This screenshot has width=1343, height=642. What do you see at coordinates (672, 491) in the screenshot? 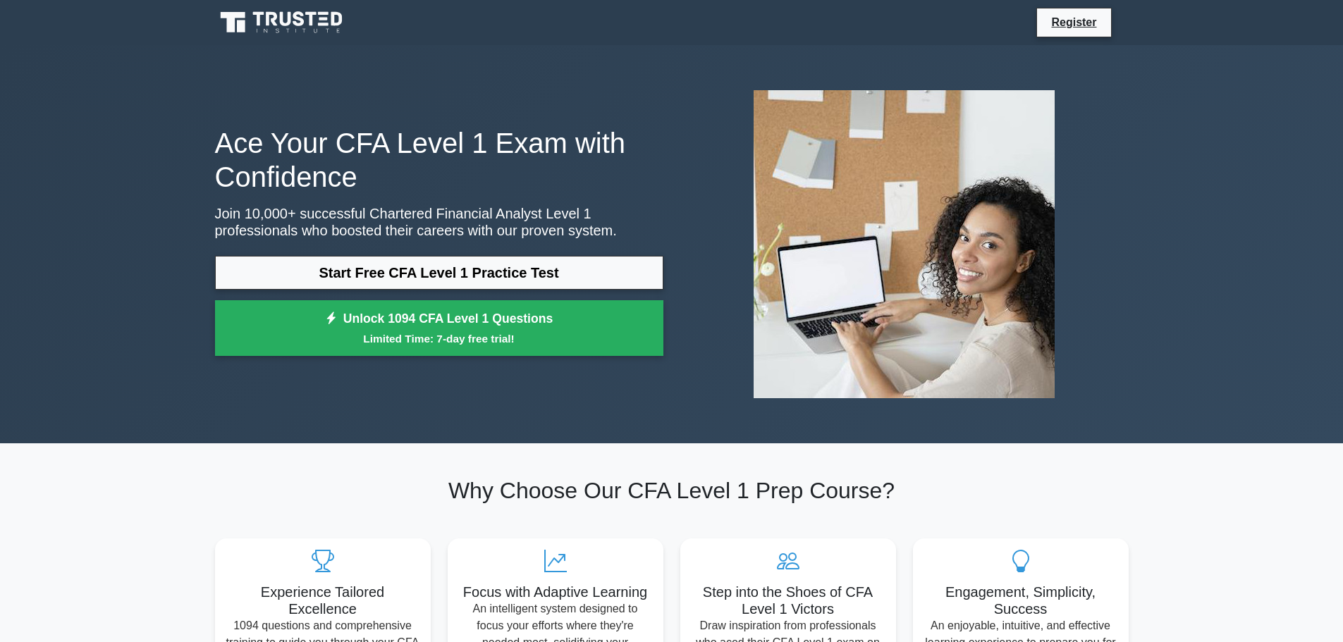
I see `h2: Why Choose Our CFA Level 1 Prep Course?` at bounding box center [672, 491].